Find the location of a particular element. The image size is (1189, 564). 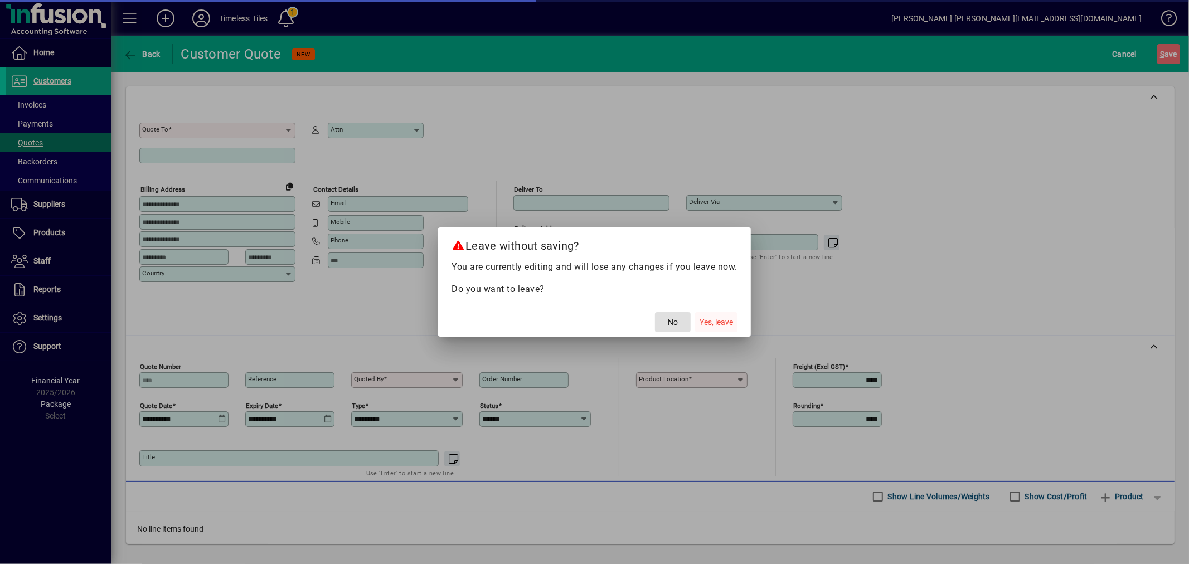

span: No is located at coordinates (673, 322).